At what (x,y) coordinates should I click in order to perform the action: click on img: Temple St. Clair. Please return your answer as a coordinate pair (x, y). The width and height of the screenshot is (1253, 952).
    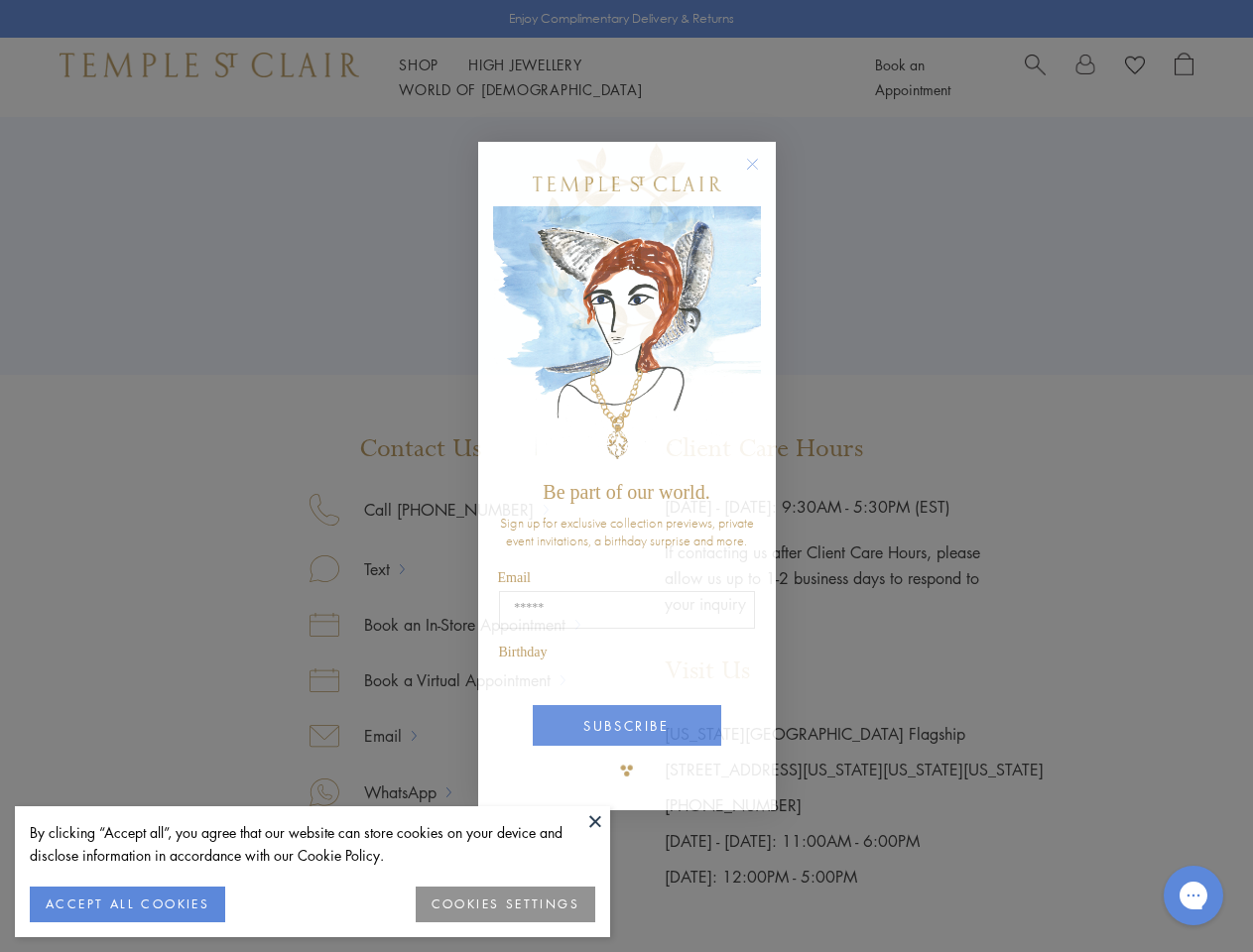
    Looking at the image, I should click on (627, 184).